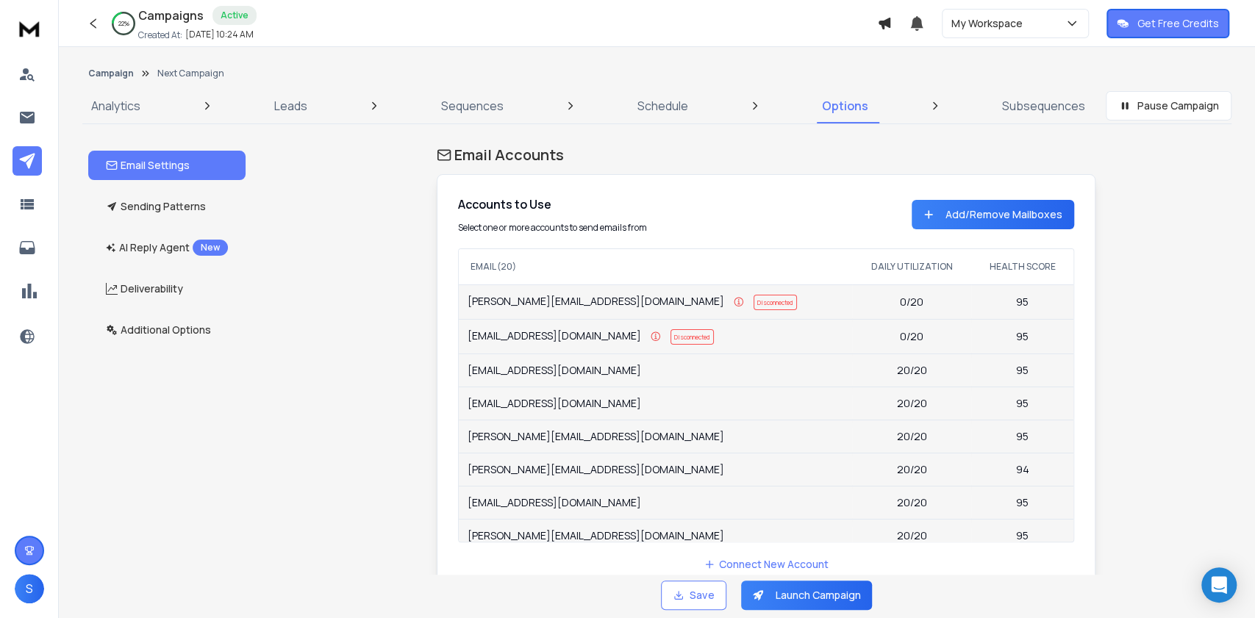 Image resolution: width=1255 pixels, height=618 pixels. What do you see at coordinates (148, 165) in the screenshot?
I see `p: Email Settings` at bounding box center [148, 165].